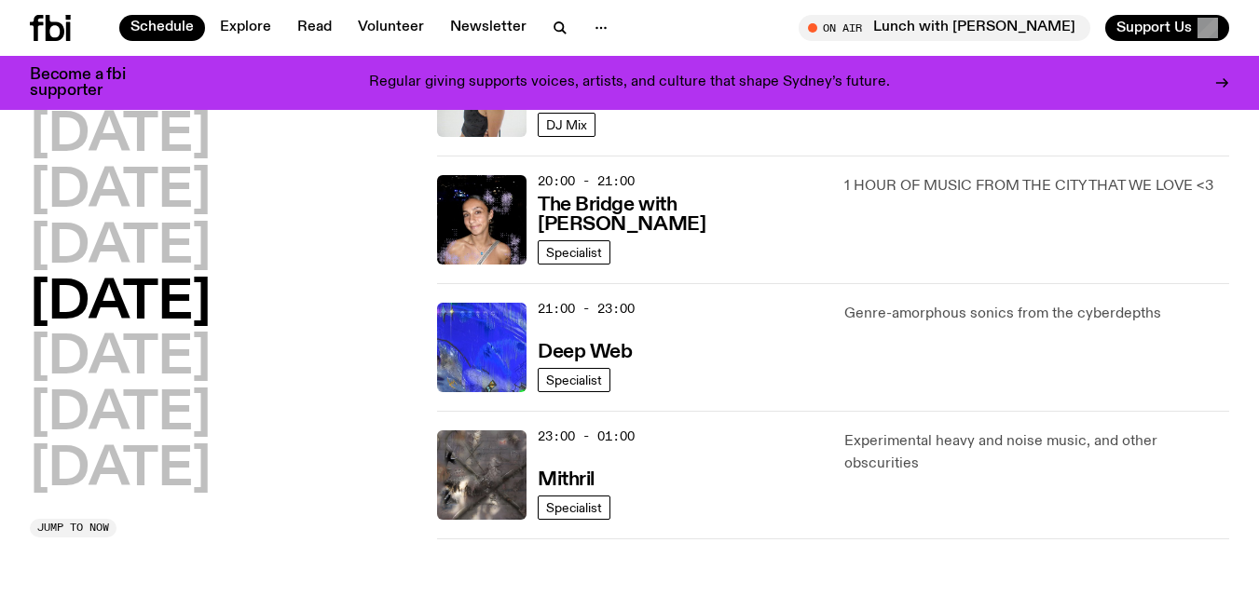 The height and width of the screenshot is (597, 1259). I want to click on img: An abstract artwork in mostly grey, with a textural cross in the centre. There are metallic and d..., so click(482, 475).